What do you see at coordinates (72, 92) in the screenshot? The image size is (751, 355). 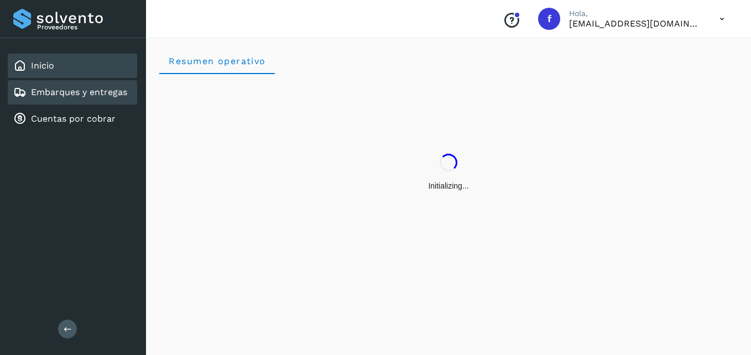 I see `div: Embarques y entregas` at bounding box center [72, 92].